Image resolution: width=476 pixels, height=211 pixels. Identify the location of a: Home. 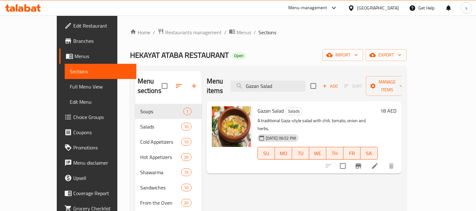
(140, 32).